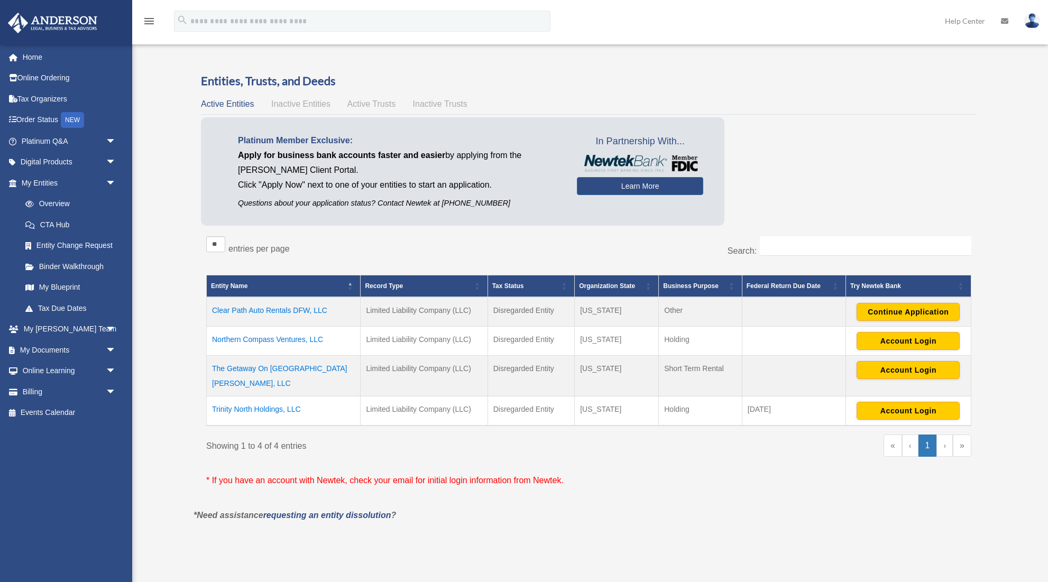 The height and width of the screenshot is (582, 1048). I want to click on a: Binder Walkthrough, so click(71, 266).